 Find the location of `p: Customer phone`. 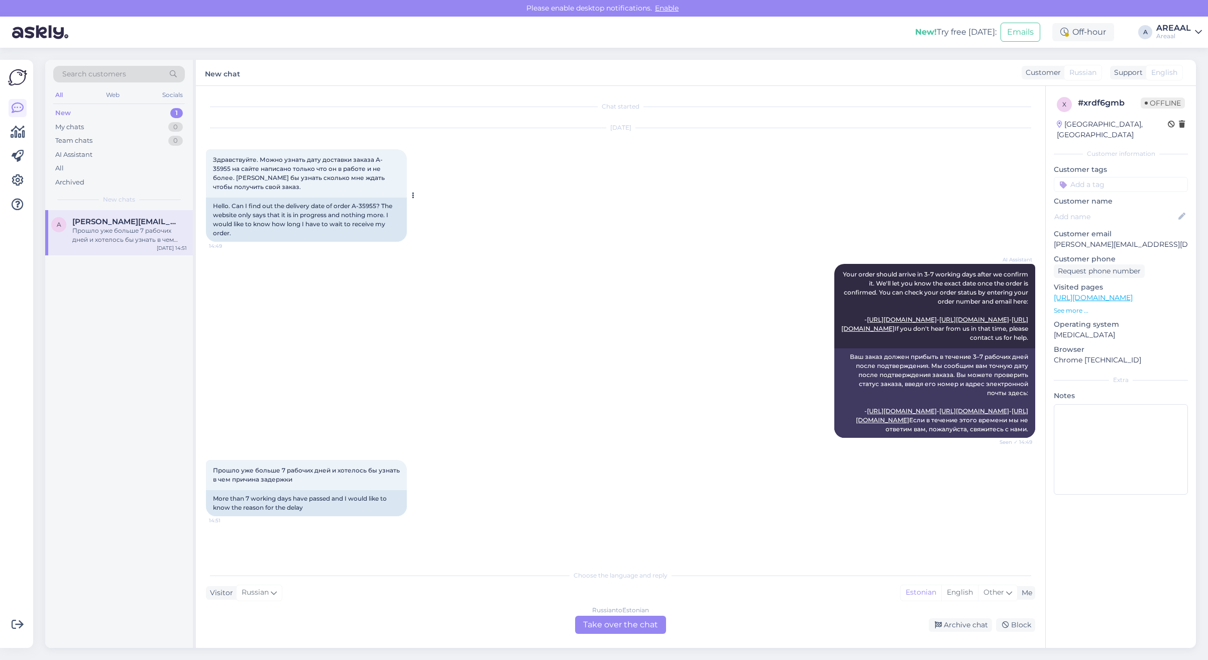

p: Customer phone is located at coordinates (1121, 259).